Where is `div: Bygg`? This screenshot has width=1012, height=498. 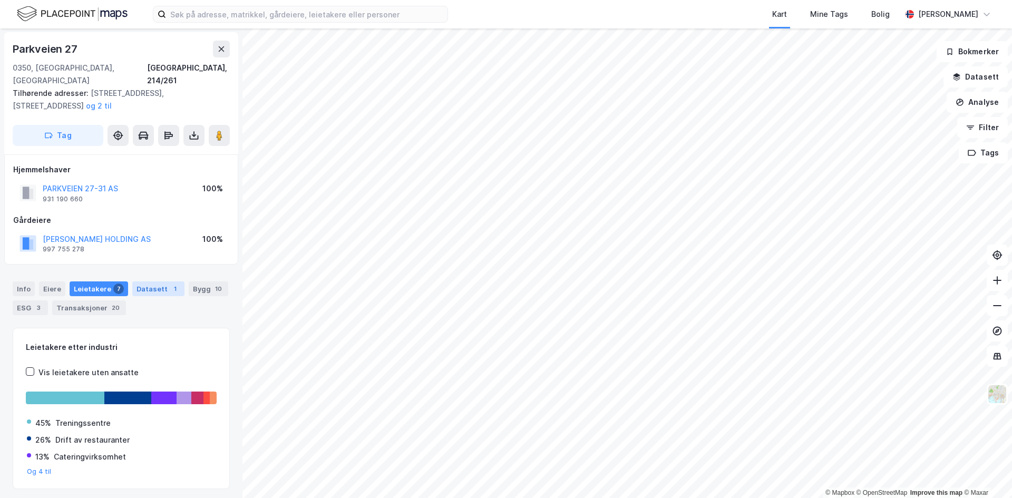
div: Bygg is located at coordinates (208, 289).